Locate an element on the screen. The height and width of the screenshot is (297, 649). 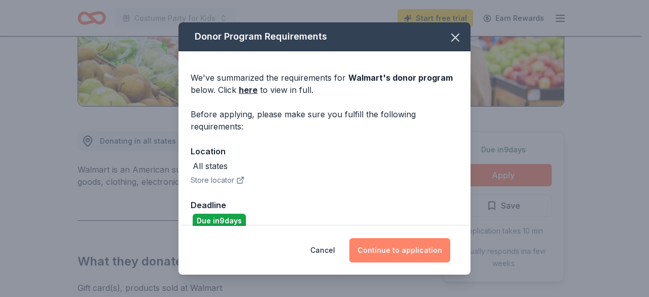
a: here is located at coordinates (248, 90).